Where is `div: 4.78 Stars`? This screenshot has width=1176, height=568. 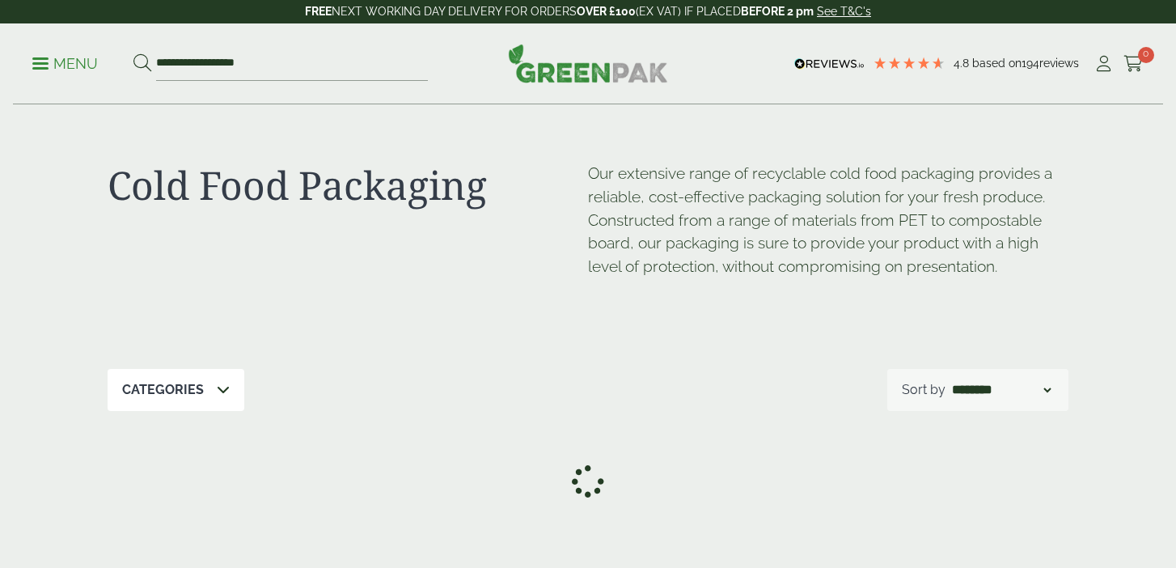 div: 4.78 Stars is located at coordinates (909, 63).